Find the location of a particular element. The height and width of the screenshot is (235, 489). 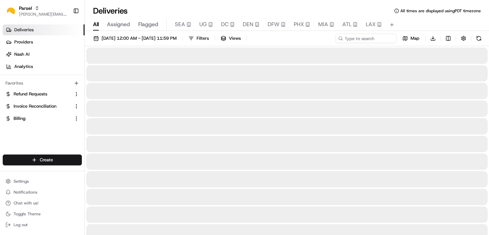

span: Pylon is located at coordinates (75, 40).